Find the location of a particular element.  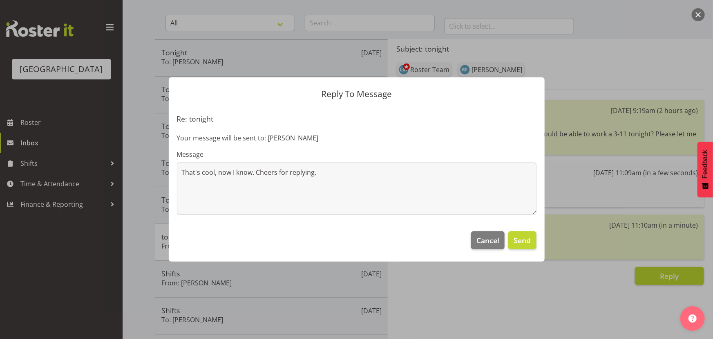

button: Send is located at coordinates (522, 240).